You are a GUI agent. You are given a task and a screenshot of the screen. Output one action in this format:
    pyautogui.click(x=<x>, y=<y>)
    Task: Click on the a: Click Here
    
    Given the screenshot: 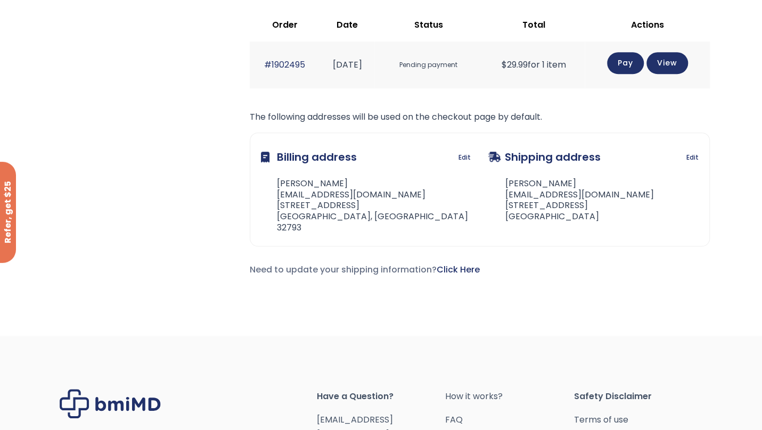 What is the action you would take?
    pyautogui.click(x=458, y=270)
    